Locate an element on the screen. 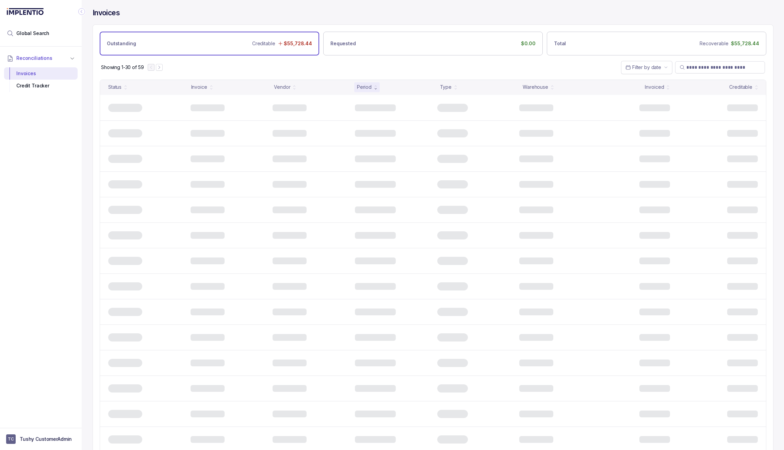 This screenshot has width=784, height=450. div: Invoice is located at coordinates (199, 87).